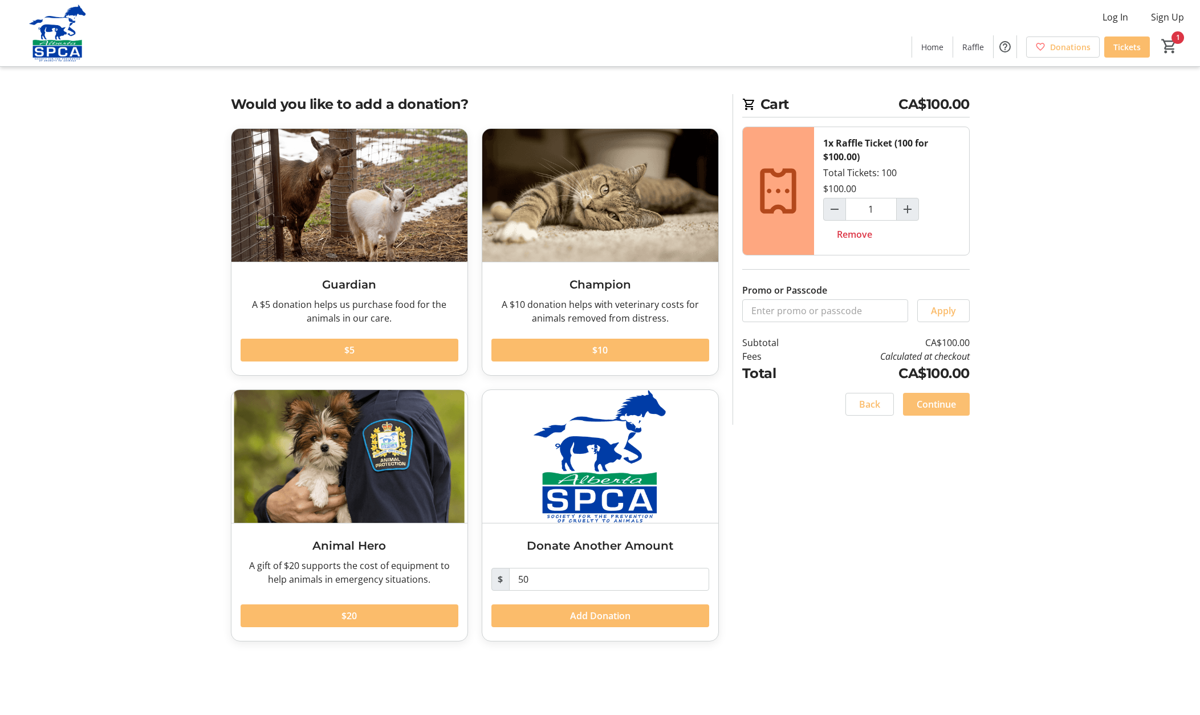 Image resolution: width=1200 pixels, height=715 pixels. What do you see at coordinates (600, 615) in the screenshot?
I see `button: Add Donation` at bounding box center [600, 615].